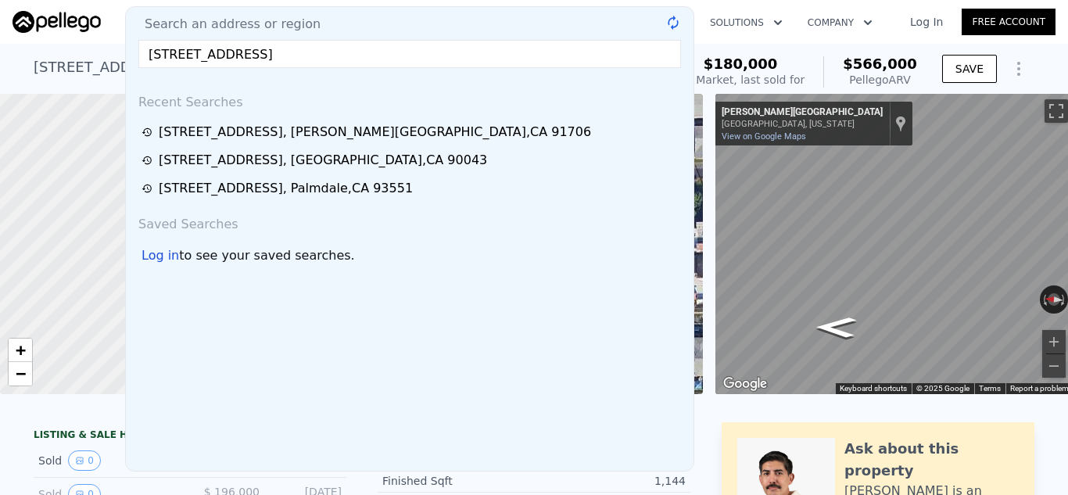 The height and width of the screenshot is (495, 1068). What do you see at coordinates (931, 460) in the screenshot?
I see `div: Ask about this property` at bounding box center [931, 460].